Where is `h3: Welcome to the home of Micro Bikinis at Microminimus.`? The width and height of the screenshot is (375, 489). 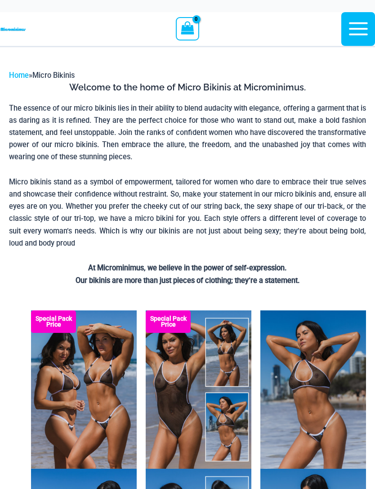
h3: Welcome to the home of Micro Bikinis at Microminimus. is located at coordinates (188, 87).